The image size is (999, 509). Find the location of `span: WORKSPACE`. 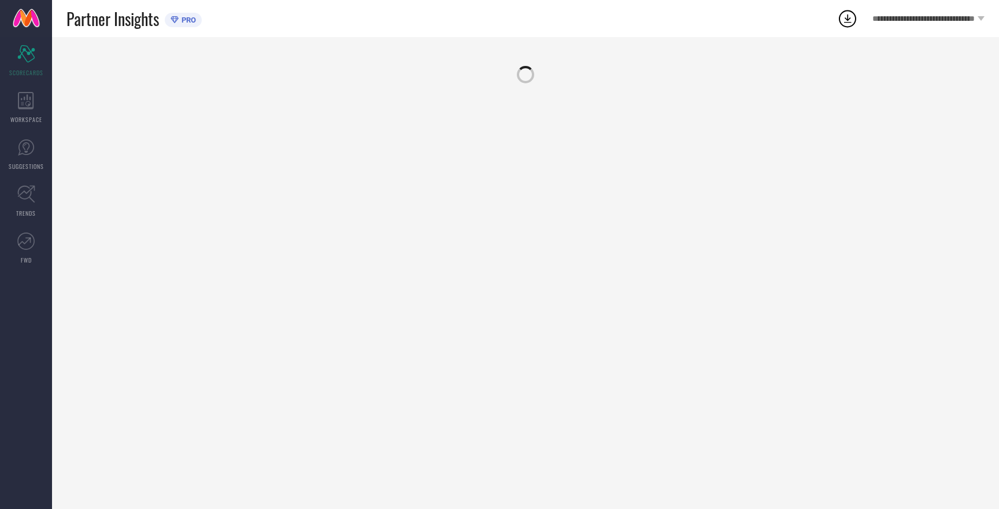

span: WORKSPACE is located at coordinates (26, 119).